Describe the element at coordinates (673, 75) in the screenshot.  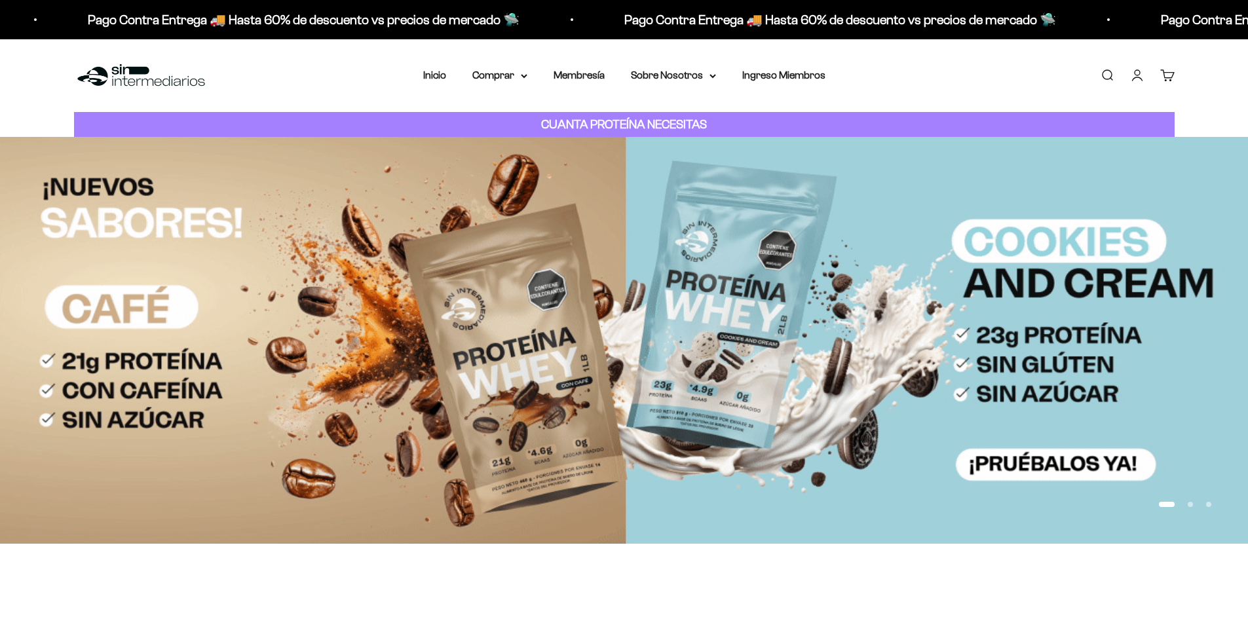
I see `summary: Sobre Nosotros` at that location.